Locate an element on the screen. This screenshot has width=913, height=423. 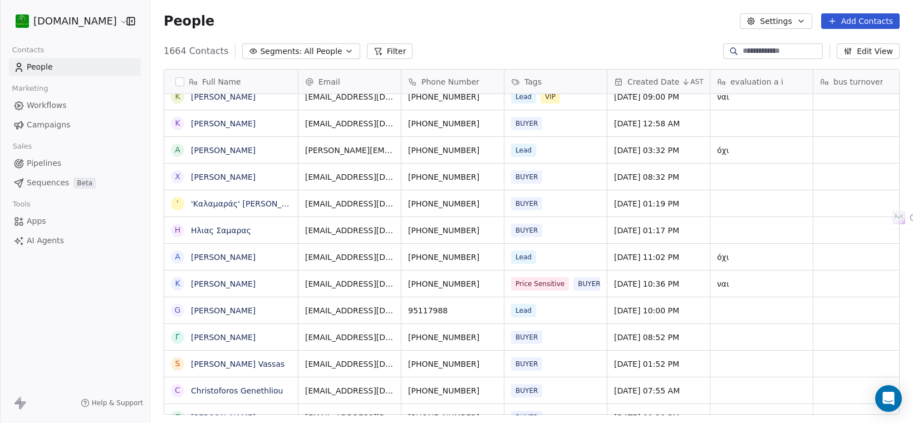
span: Phone Number is located at coordinates (450, 82).